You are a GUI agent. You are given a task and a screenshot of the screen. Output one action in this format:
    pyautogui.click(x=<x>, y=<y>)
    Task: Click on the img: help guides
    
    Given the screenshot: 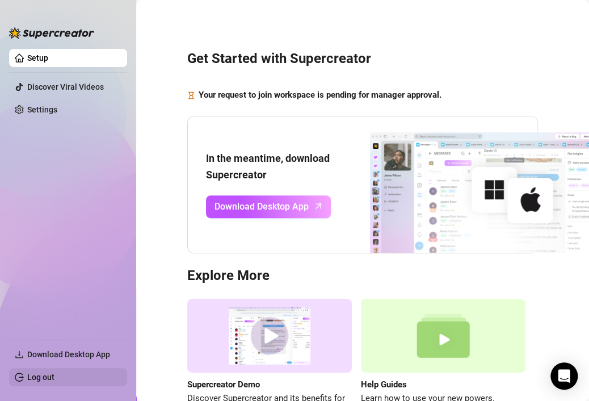 What is the action you would take?
    pyautogui.click(x=444, y=336)
    